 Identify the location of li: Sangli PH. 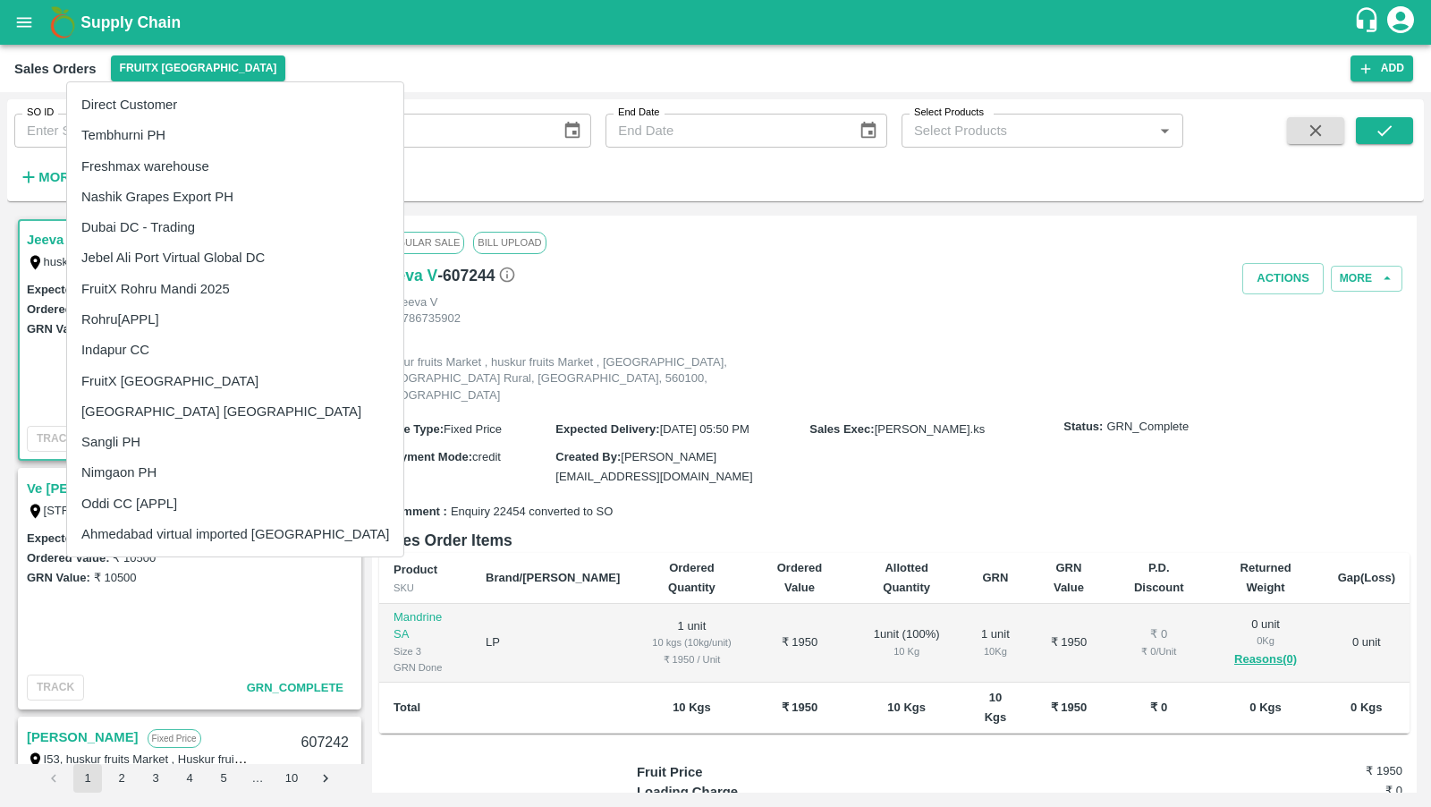
(235, 442).